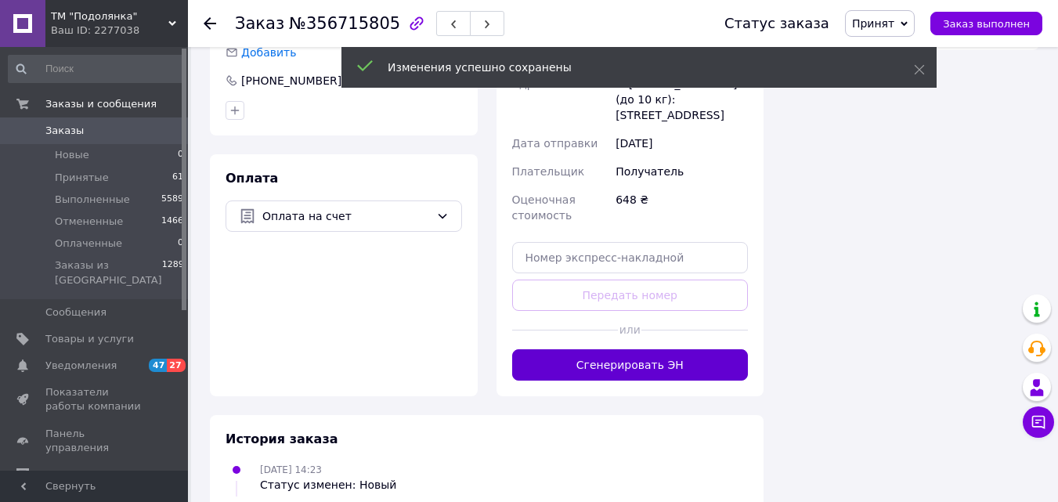  What do you see at coordinates (344, 23) in the screenshot?
I see `span: №356715805` at bounding box center [344, 23].